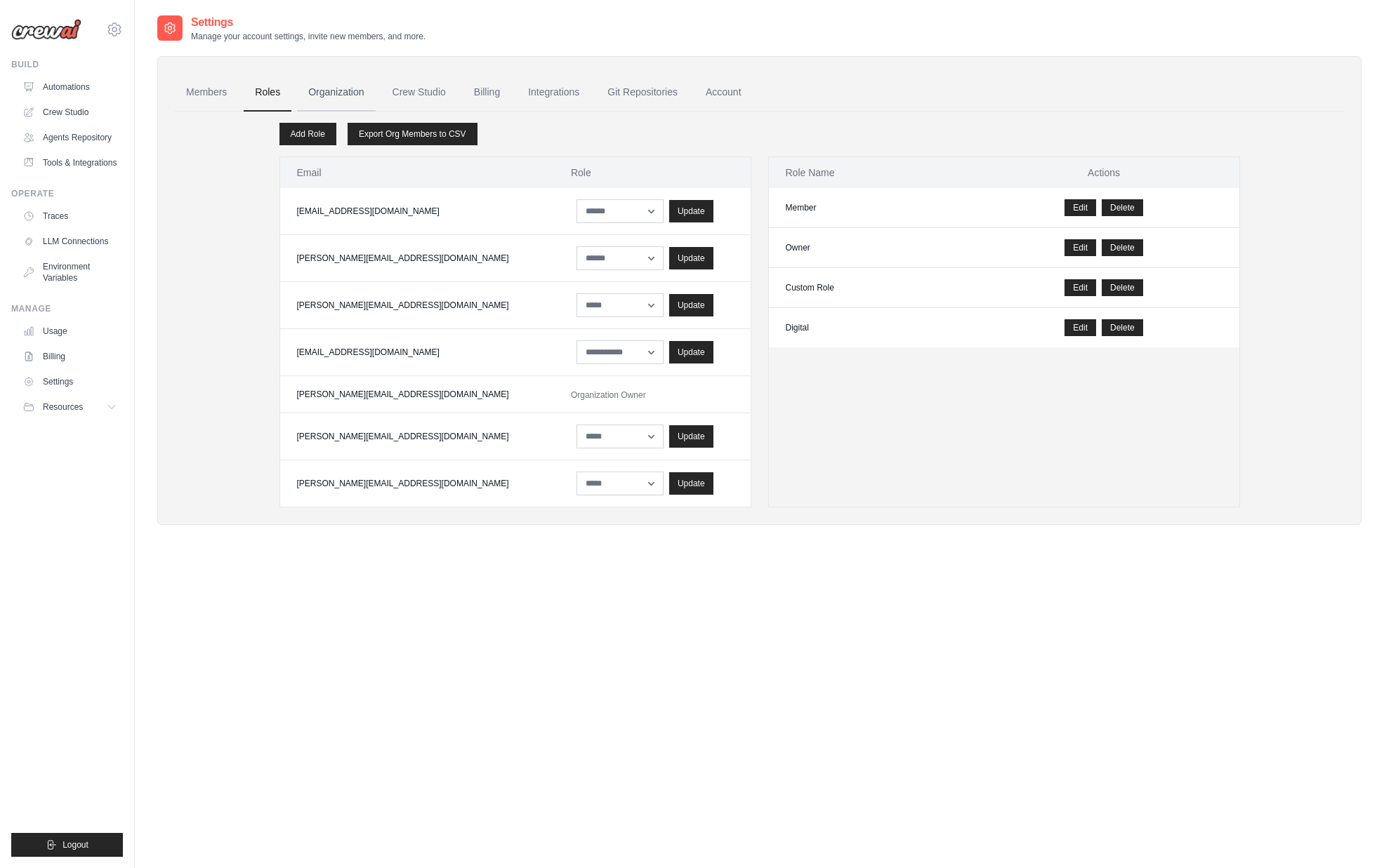 The width and height of the screenshot is (1384, 868). What do you see at coordinates (69, 216) in the screenshot?
I see `a: Traces` at bounding box center [69, 216].